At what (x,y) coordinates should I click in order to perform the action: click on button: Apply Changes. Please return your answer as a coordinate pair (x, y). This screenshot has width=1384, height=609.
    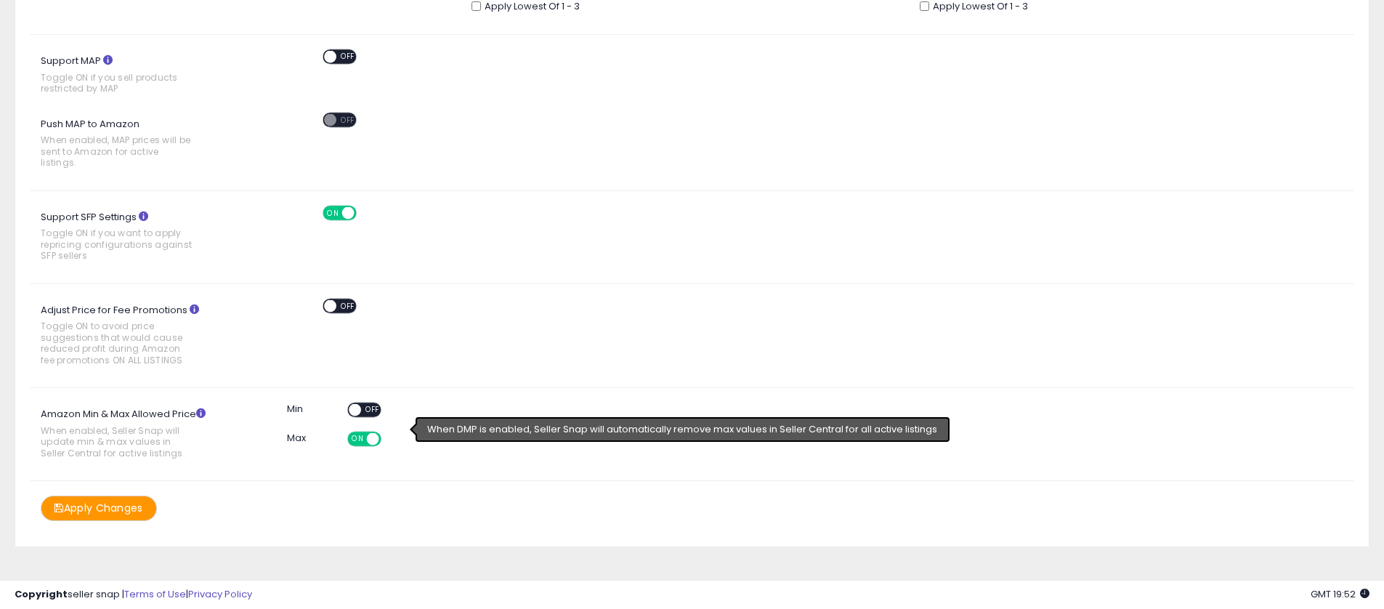
    Looking at the image, I should click on (99, 508).